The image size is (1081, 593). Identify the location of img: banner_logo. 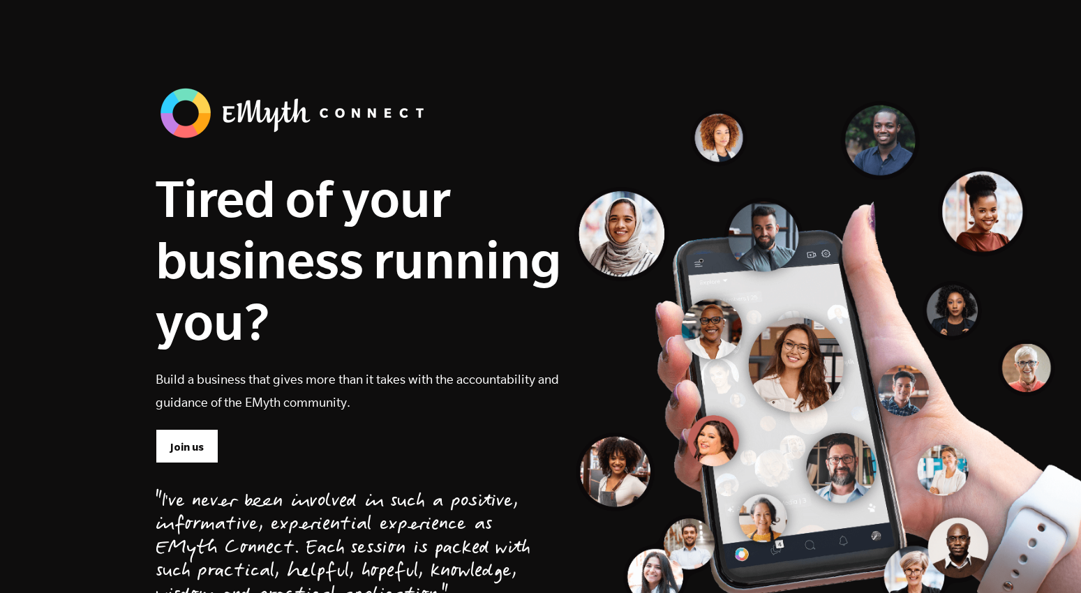
(295, 113).